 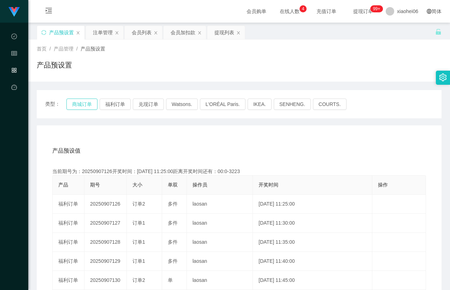 What do you see at coordinates (137, 185) in the screenshot?
I see `span: 大小` at bounding box center [137, 185].